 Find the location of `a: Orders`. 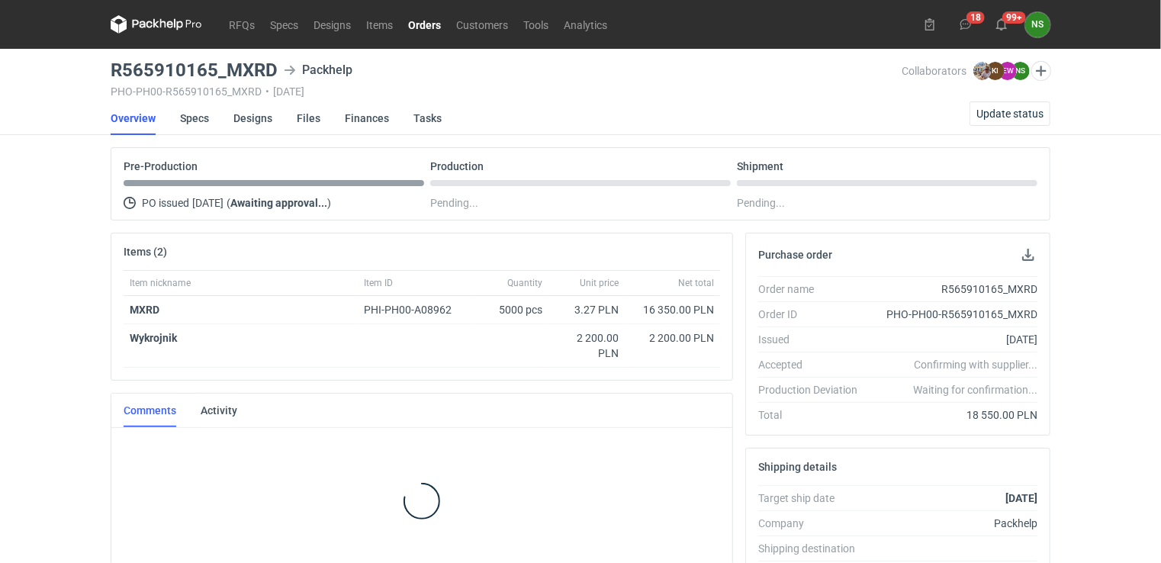

a: Orders is located at coordinates (424, 24).